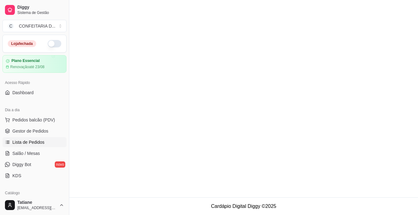 The image size is (418, 215). What do you see at coordinates (54, 44) in the screenshot?
I see `button: Alterar Status` at bounding box center [54, 44].